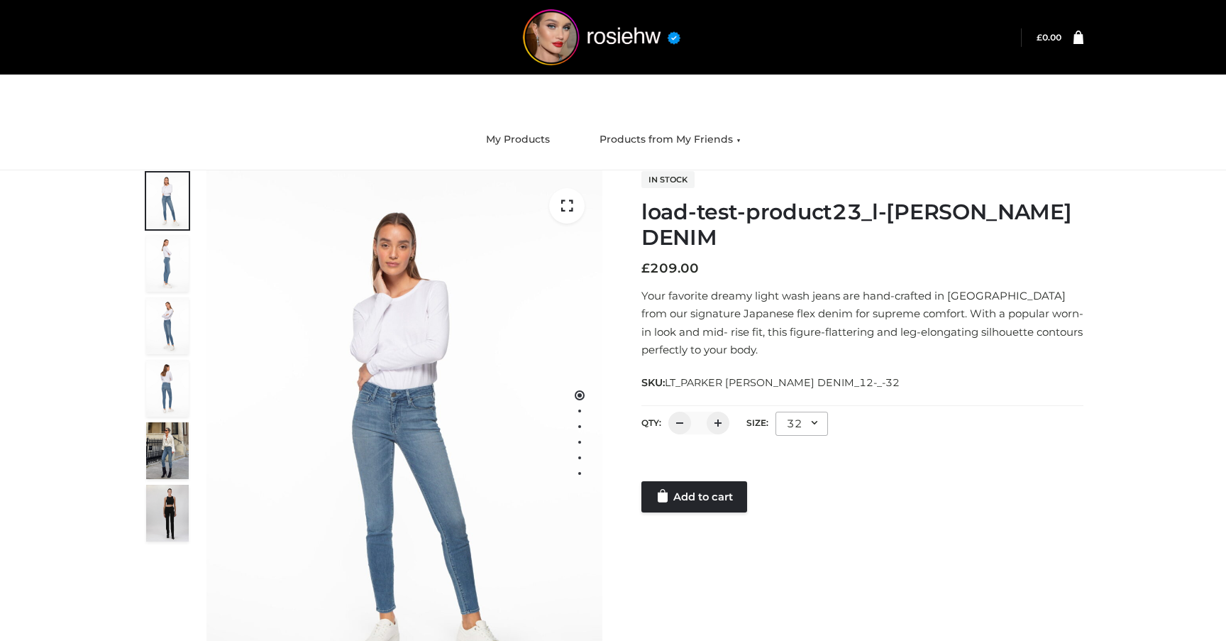 The image size is (1226, 641). Describe the element at coordinates (668, 180) in the screenshot. I see `span: In stock` at that location.